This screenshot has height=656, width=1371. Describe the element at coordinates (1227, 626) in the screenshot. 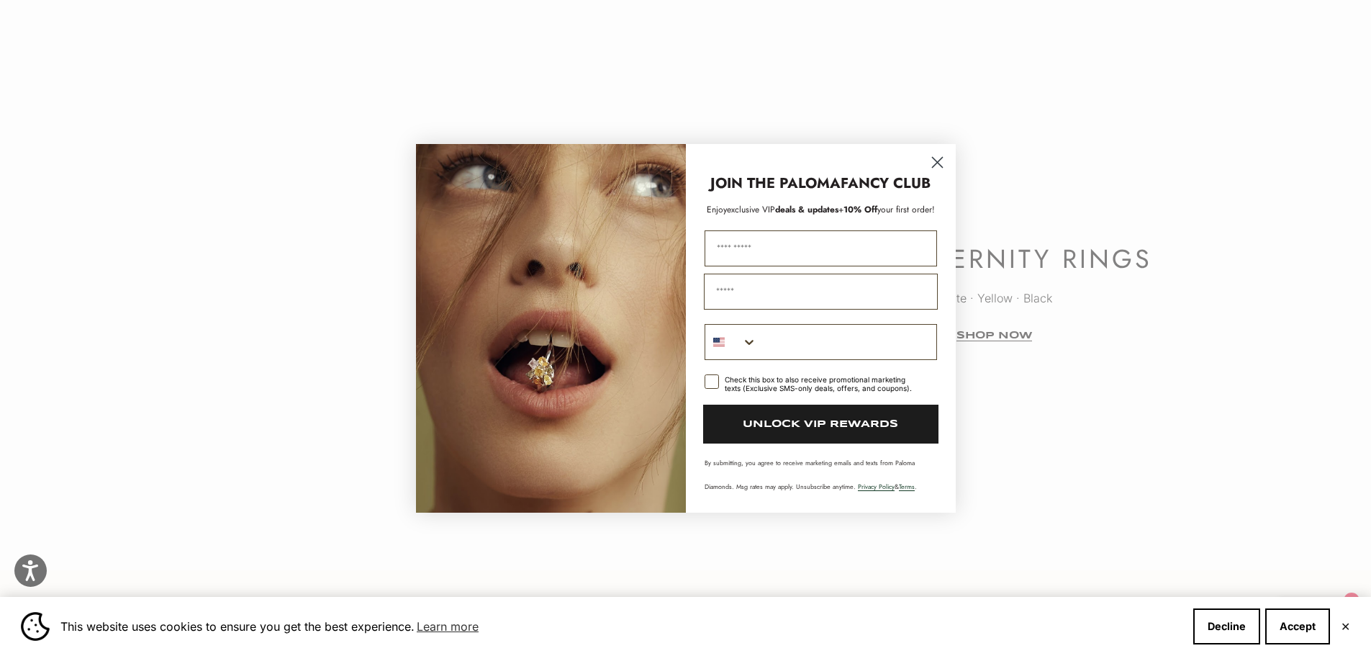

I see `button: Decline` at that location.